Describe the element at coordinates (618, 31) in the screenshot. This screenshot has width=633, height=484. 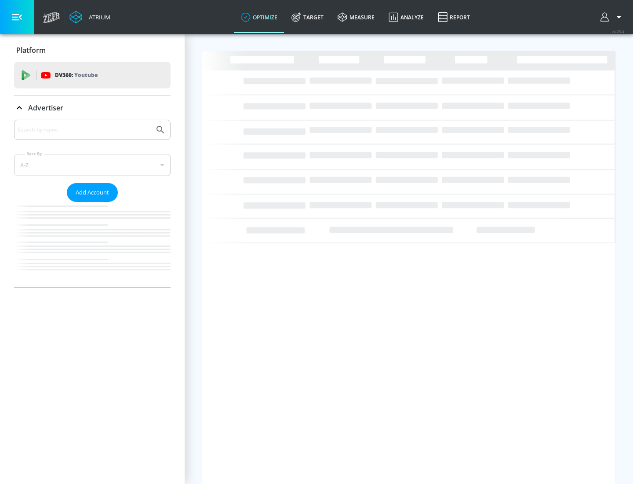
I see `span: v 4.25.4` at that location.